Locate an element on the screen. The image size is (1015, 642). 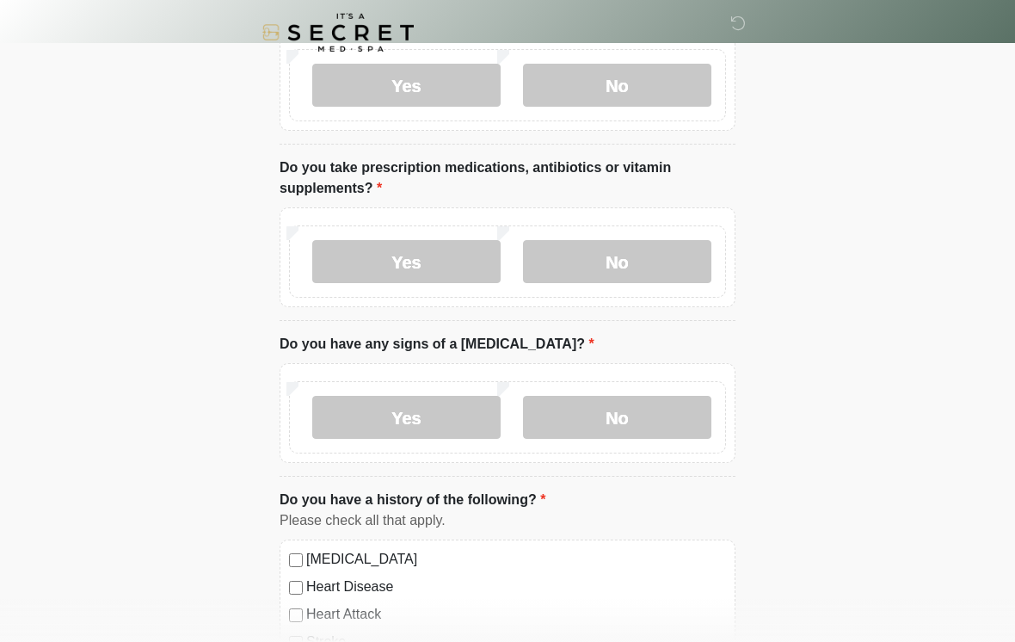
div: Please check all that apply. is located at coordinates (507, 520).